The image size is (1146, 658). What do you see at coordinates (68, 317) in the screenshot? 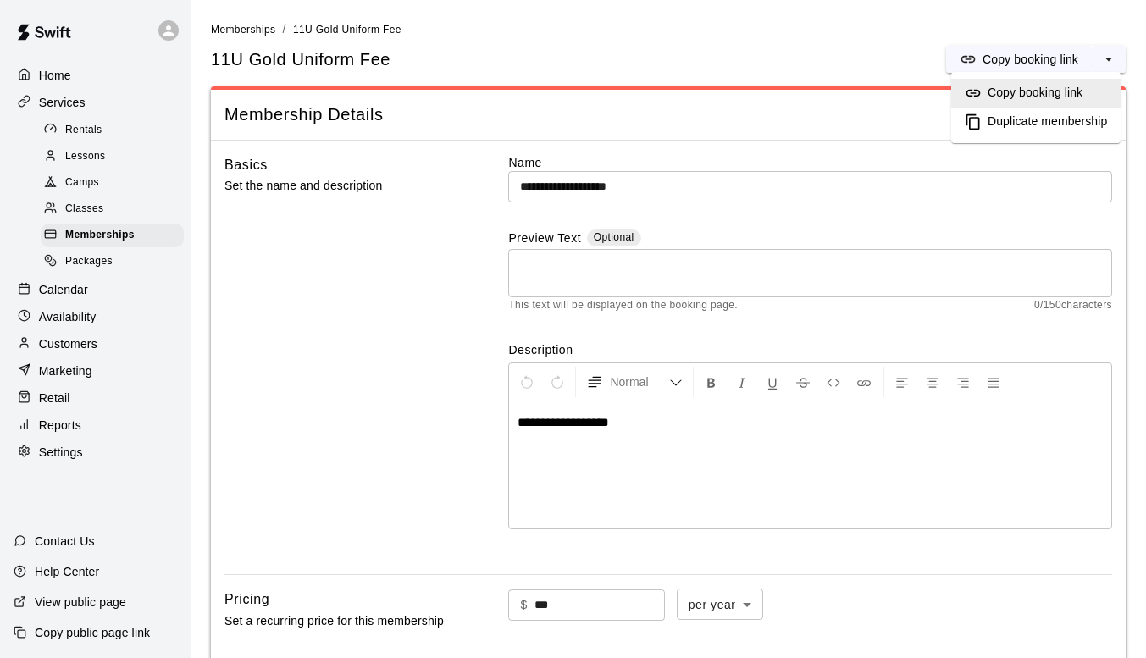
I see `p: Availability` at bounding box center [68, 317].